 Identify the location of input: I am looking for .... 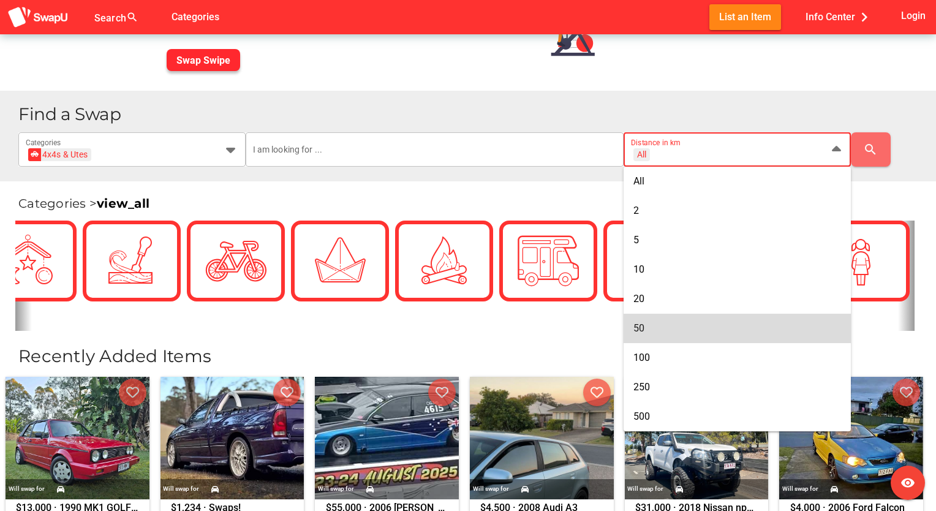
(435, 149).